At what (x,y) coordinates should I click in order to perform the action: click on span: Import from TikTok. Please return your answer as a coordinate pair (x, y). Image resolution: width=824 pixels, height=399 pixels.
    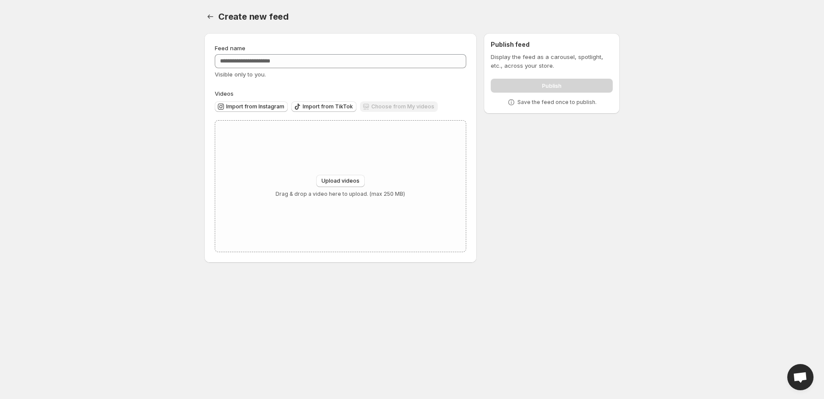
    Looking at the image, I should click on (328, 107).